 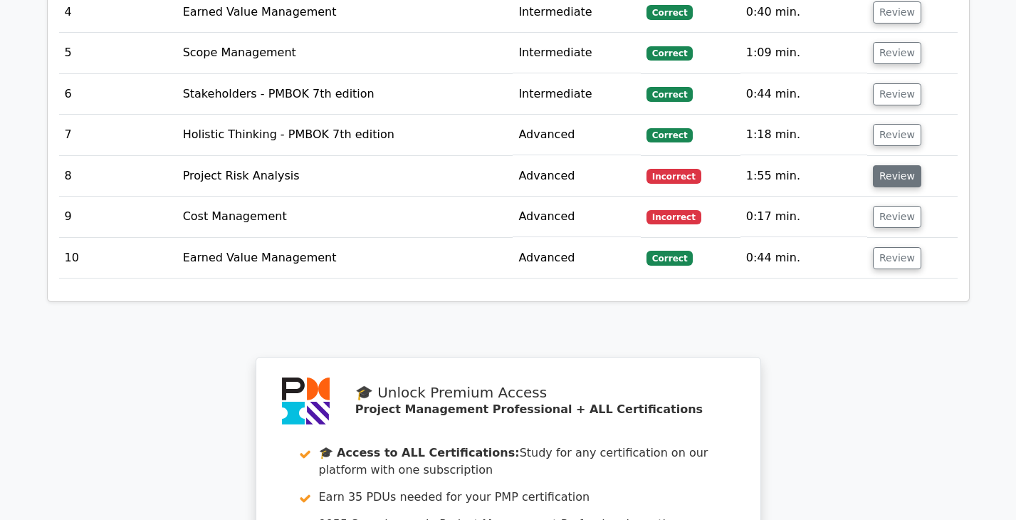 What do you see at coordinates (345, 135) in the screenshot?
I see `td: Holistic Thinking - PMBOK 7th edition` at bounding box center [345, 135].